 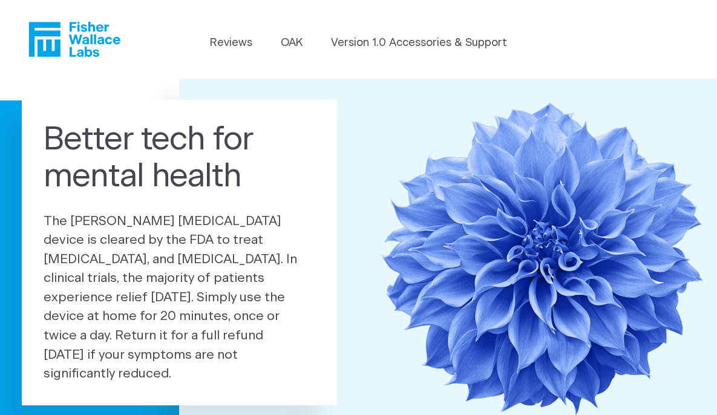 What do you see at coordinates (74, 39) in the screenshot?
I see `a: Fisher Wallace` at bounding box center [74, 39].